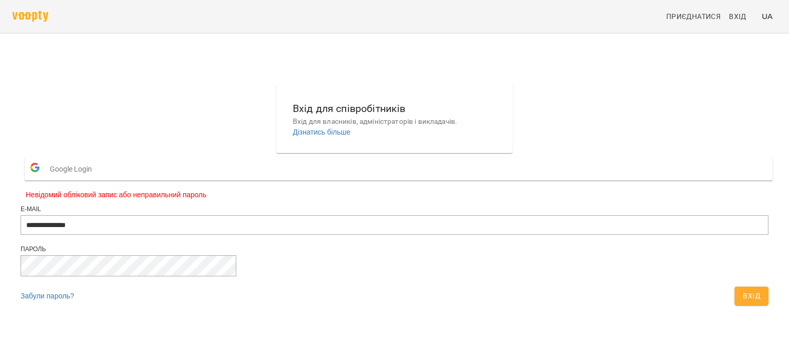 Image resolution: width=789 pixels, height=357 pixels. What do you see at coordinates (752, 296) in the screenshot?
I see `button: Вхід` at bounding box center [752, 296].